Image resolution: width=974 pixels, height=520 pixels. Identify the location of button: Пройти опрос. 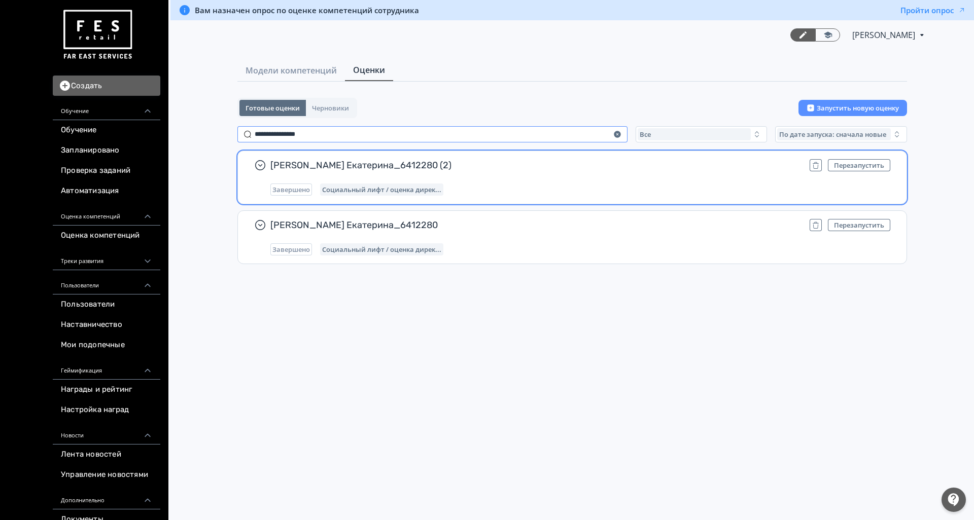
(933, 10).